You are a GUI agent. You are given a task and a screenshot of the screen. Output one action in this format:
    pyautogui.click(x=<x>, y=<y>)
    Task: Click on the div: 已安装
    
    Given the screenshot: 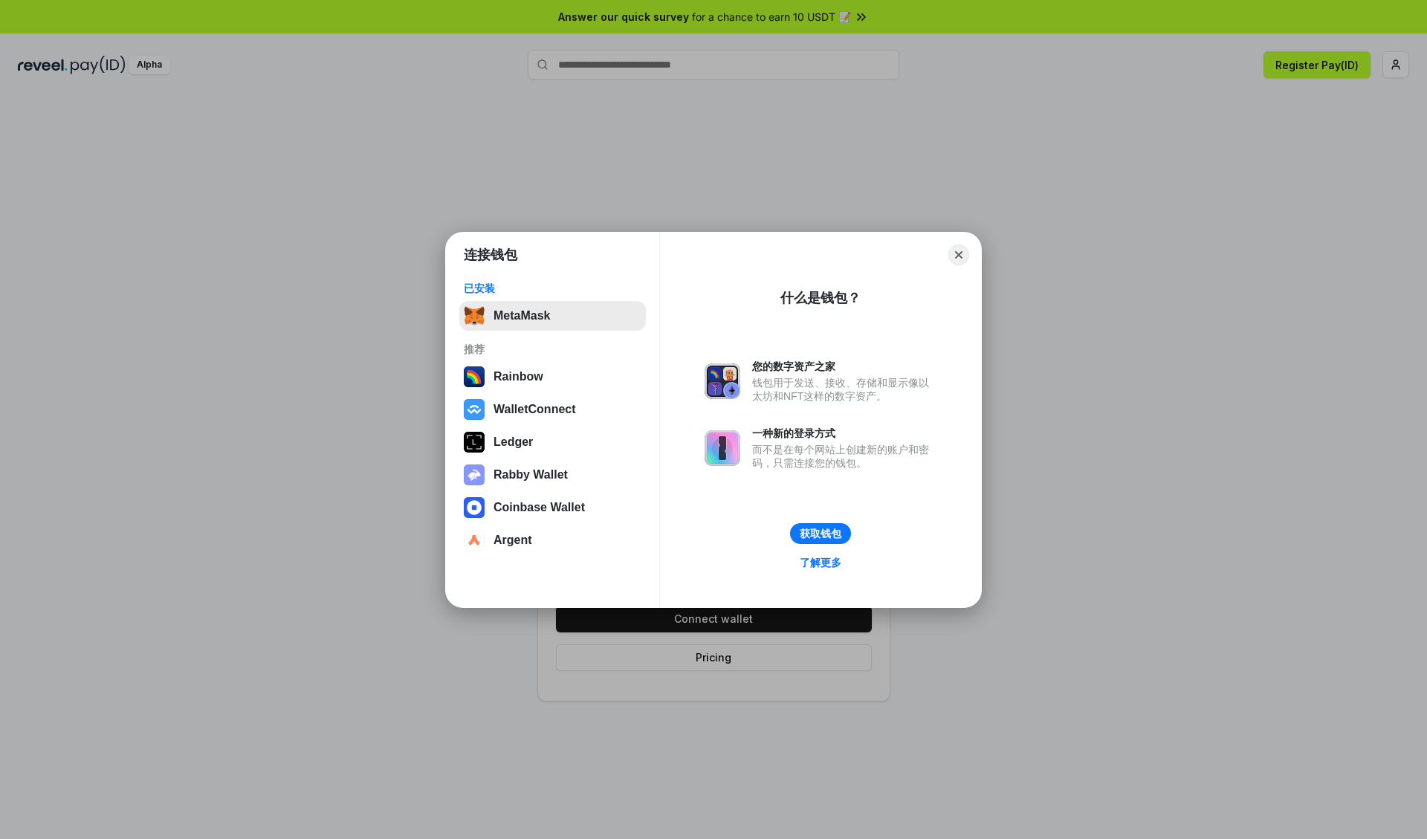 What is the action you would take?
    pyautogui.click(x=552, y=288)
    